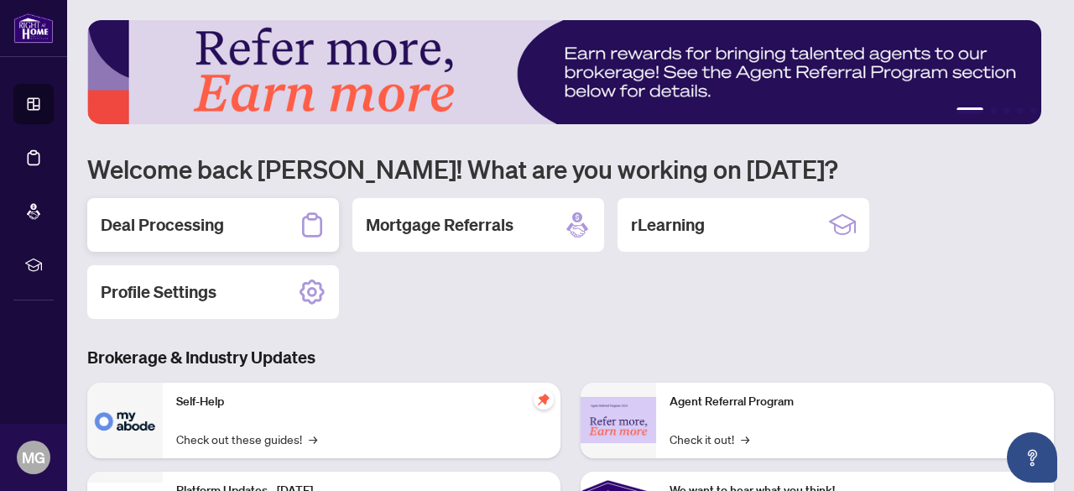 The image size is (1074, 491). What do you see at coordinates (1033, 111) in the screenshot?
I see `button: 5` at bounding box center [1033, 111].